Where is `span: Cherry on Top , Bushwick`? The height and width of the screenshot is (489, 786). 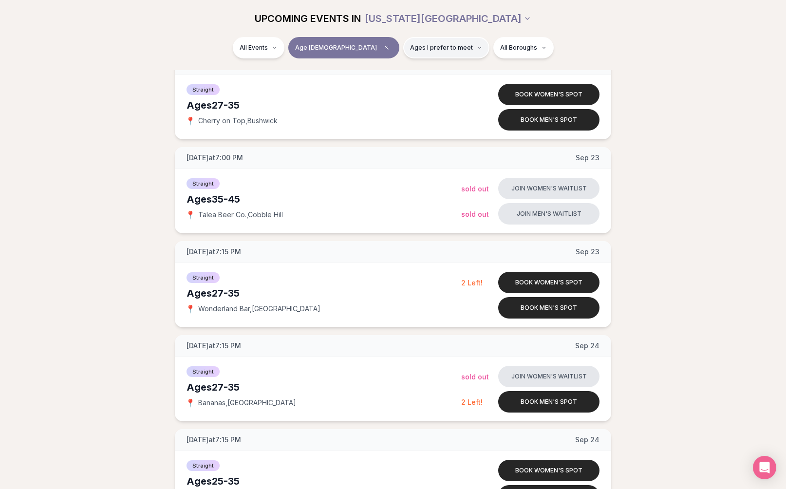
span: Cherry on Top , Bushwick is located at coordinates (238, 121).